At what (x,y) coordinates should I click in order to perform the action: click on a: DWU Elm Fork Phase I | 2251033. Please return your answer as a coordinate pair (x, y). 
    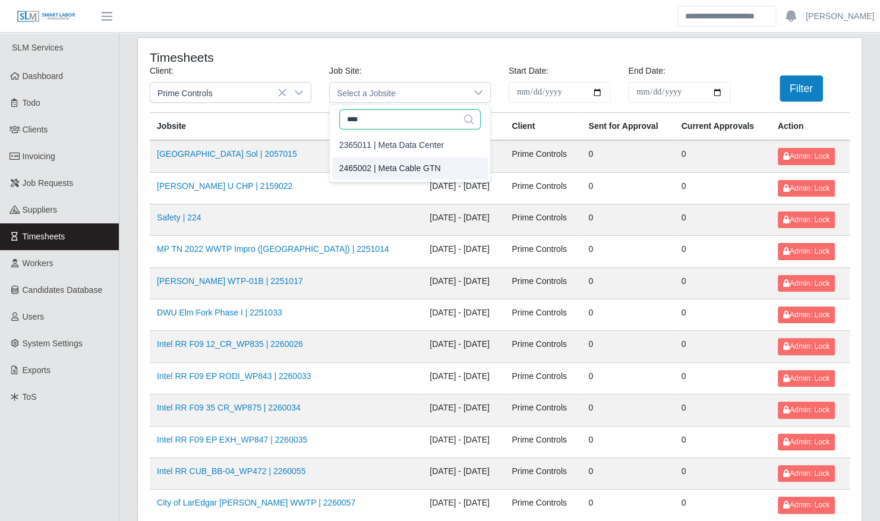
    Looking at the image, I should click on (219, 312).